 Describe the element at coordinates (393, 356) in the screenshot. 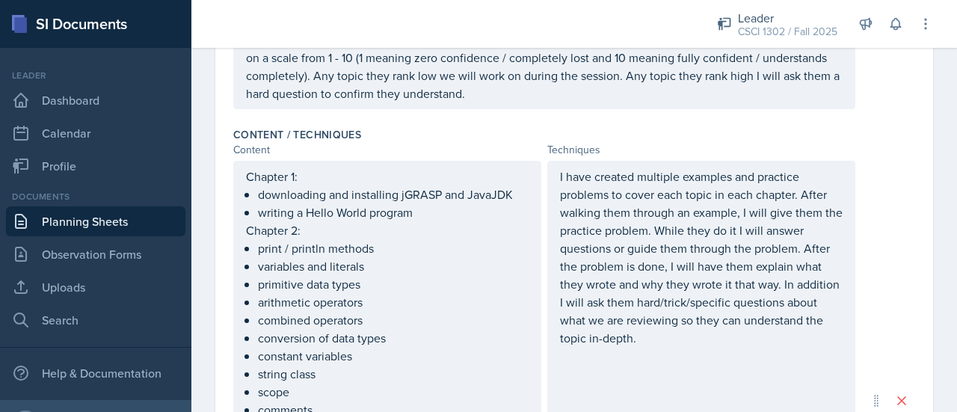

I see `p: constant variables` at that location.